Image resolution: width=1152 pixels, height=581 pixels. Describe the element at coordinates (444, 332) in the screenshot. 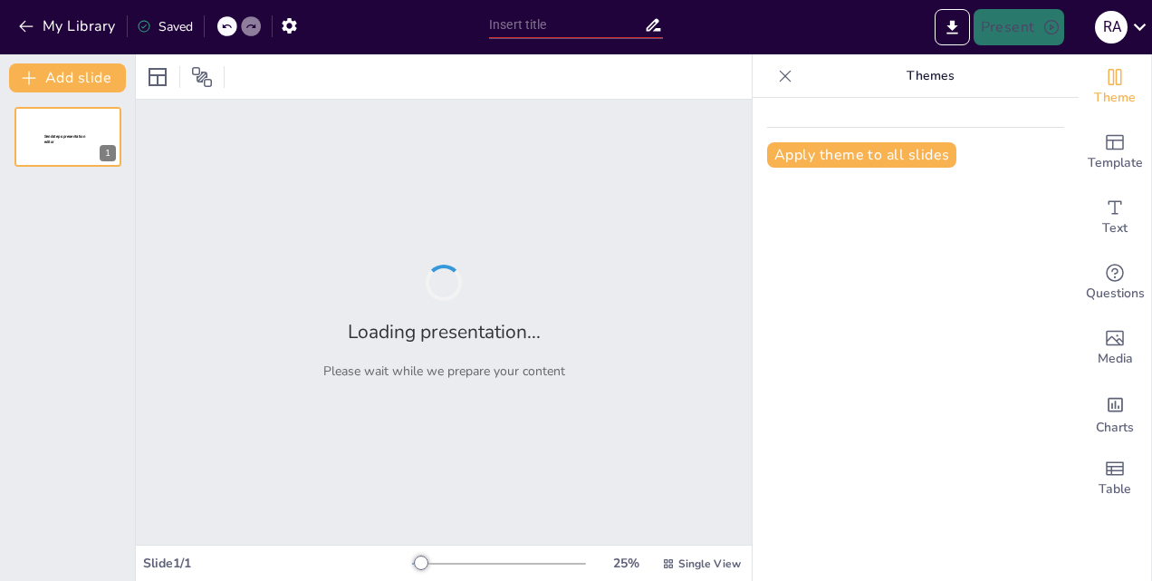

I see `h2: Loading presentation...` at that location.